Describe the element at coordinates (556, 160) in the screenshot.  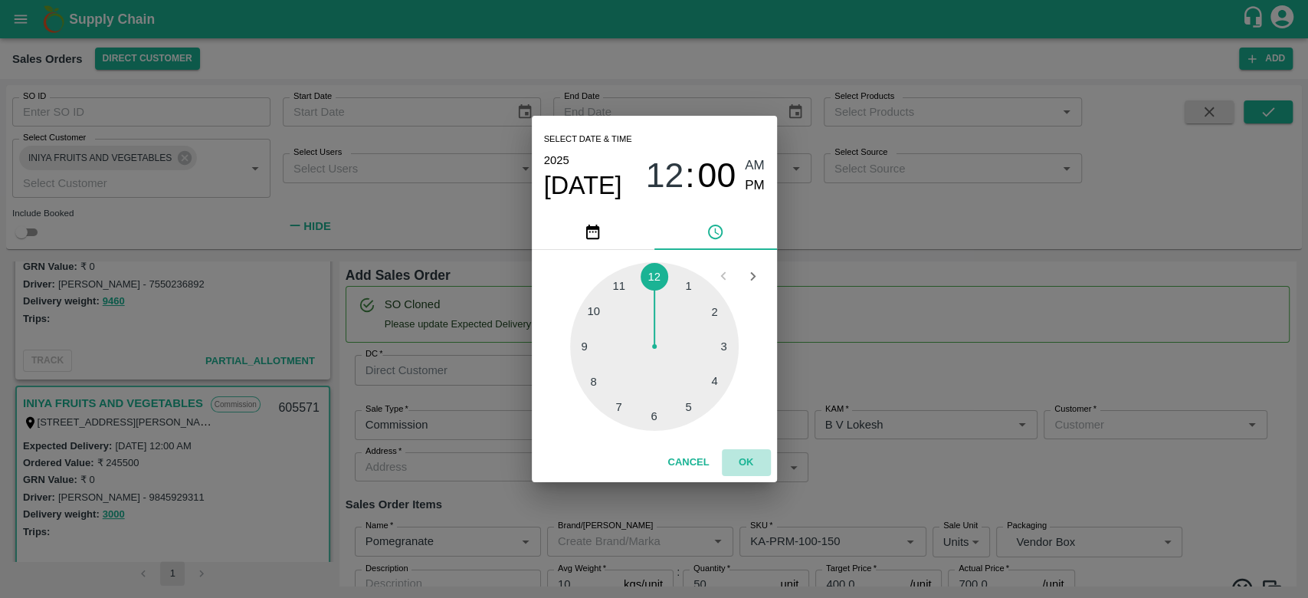
I see `button: 2025` at that location.